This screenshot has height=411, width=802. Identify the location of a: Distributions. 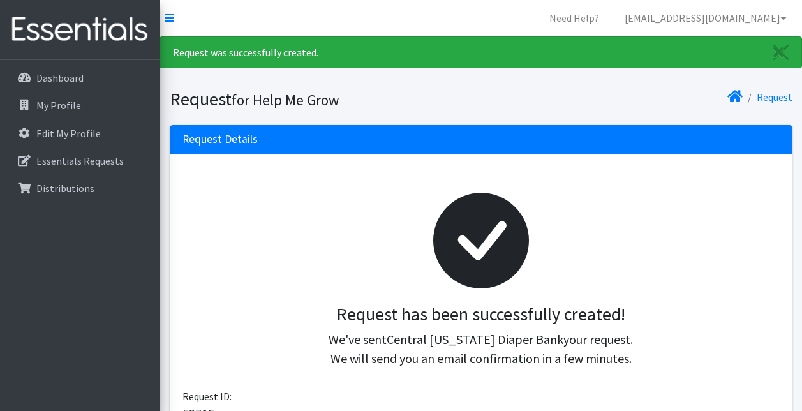
(80, 188).